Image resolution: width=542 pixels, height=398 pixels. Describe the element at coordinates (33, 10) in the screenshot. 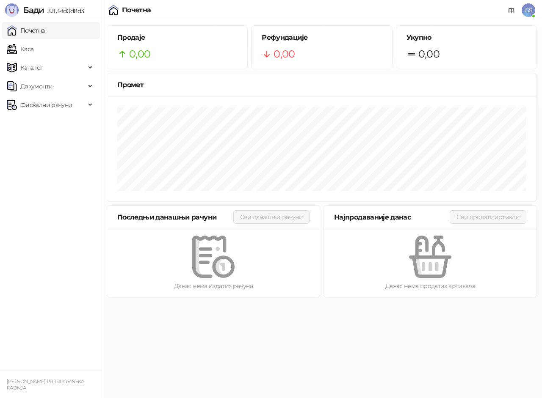

I see `span: Бади` at that location.